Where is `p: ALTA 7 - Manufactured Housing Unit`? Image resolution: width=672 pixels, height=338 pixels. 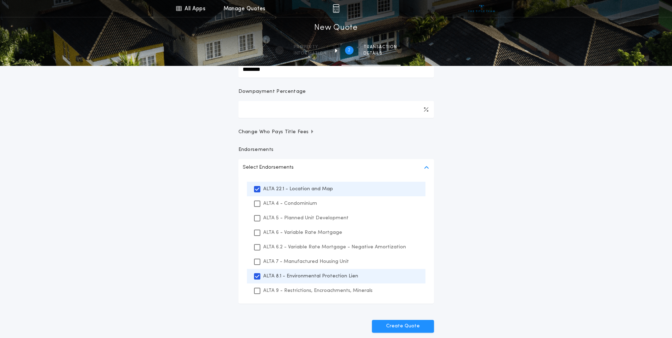
p: ALTA 7 - Manufactured Housing Unit is located at coordinates (306, 261).